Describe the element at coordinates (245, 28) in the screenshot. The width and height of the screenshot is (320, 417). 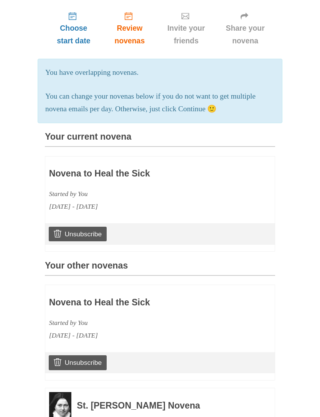
I see `a: Share your novena` at that location.